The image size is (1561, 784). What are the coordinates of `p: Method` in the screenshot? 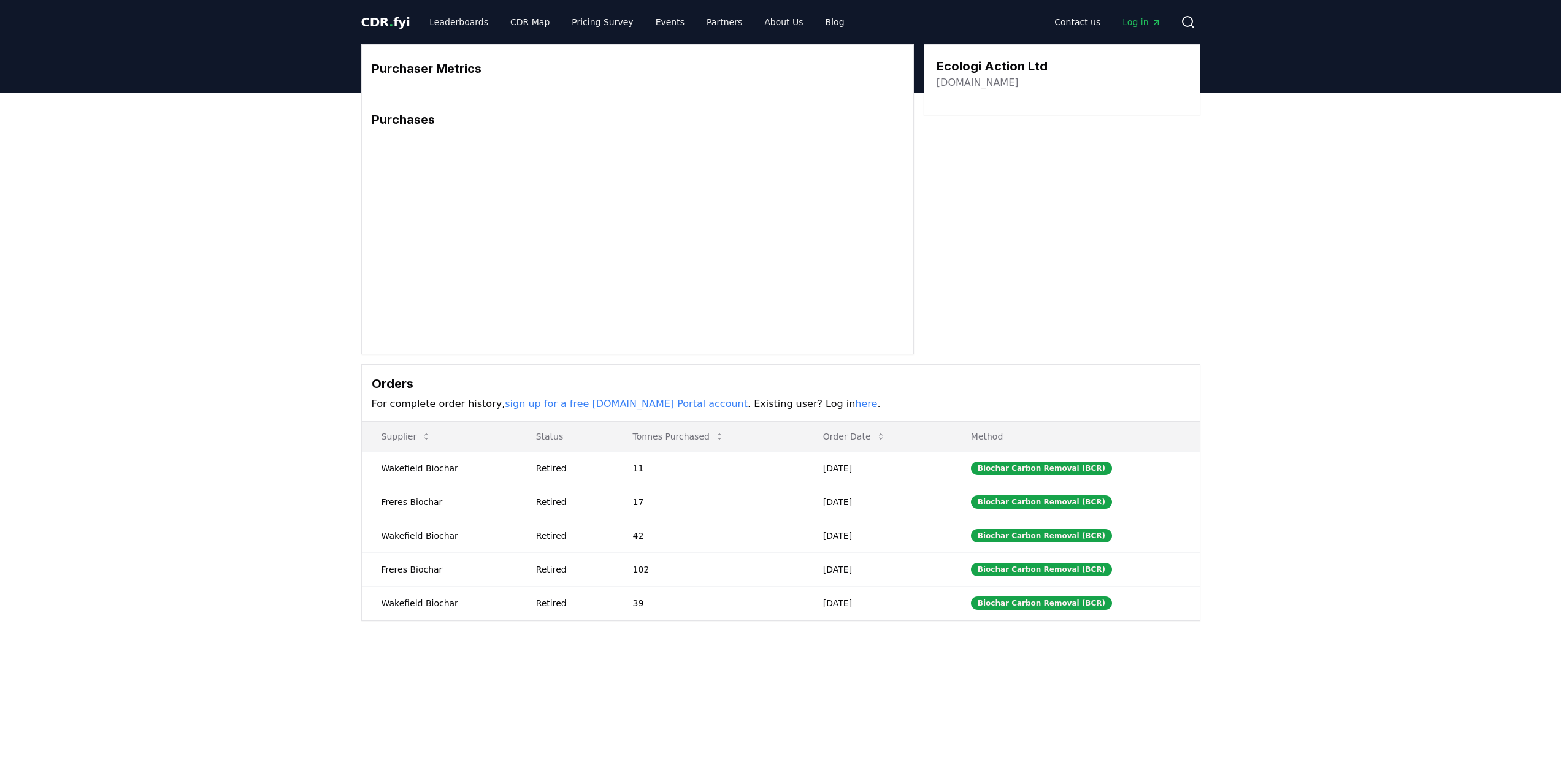 It's located at (1076, 437).